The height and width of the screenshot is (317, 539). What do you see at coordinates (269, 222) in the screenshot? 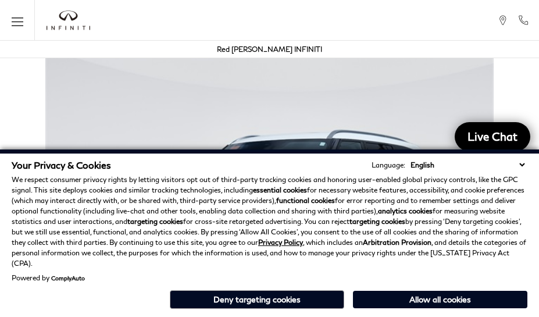
I see `p: We respect consumer privacy rights by letting visitors opt out of third-party tracking cookies an...` at bounding box center [269, 222].